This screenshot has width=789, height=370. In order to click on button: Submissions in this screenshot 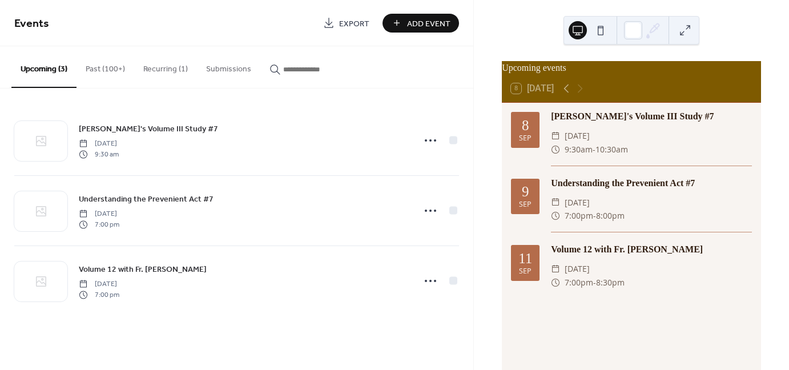, I will do `click(228, 66)`.